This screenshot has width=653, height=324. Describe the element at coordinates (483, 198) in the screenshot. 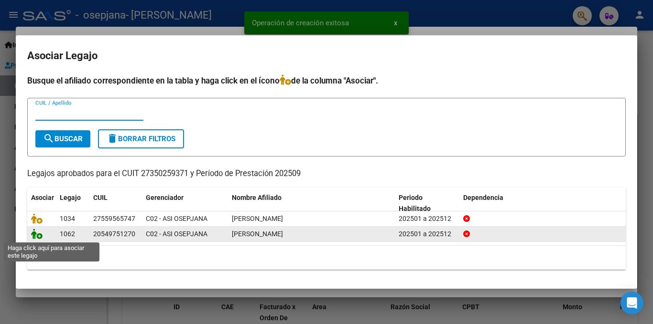

I see `span: Dependencia` at that location.